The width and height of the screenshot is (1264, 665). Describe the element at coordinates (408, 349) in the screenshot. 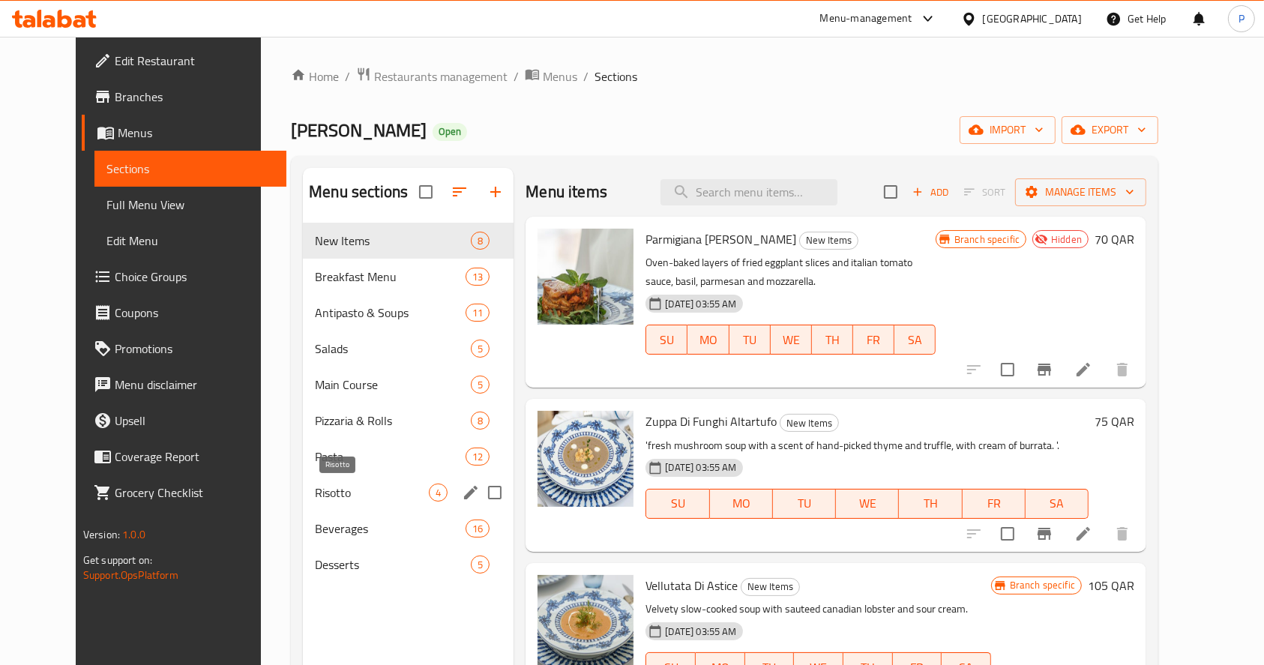

I see `div: Salads5` at that location.